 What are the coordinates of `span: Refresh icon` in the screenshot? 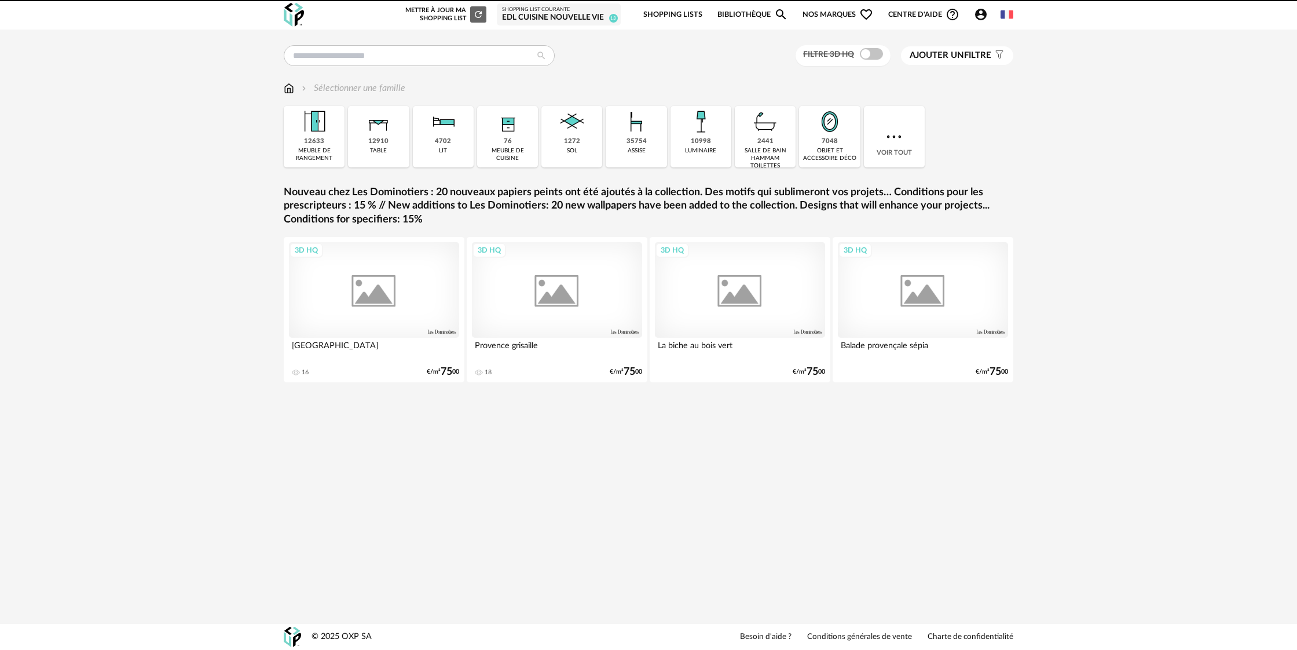 It's located at (478, 14).